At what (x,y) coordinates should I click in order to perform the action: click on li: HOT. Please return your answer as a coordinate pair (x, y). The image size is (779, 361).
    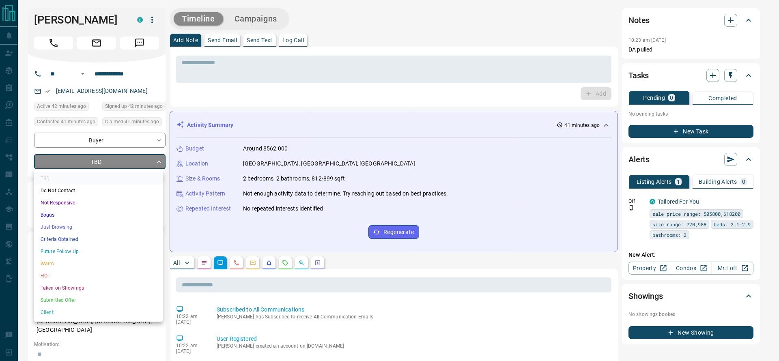
    Looking at the image, I should click on (98, 276).